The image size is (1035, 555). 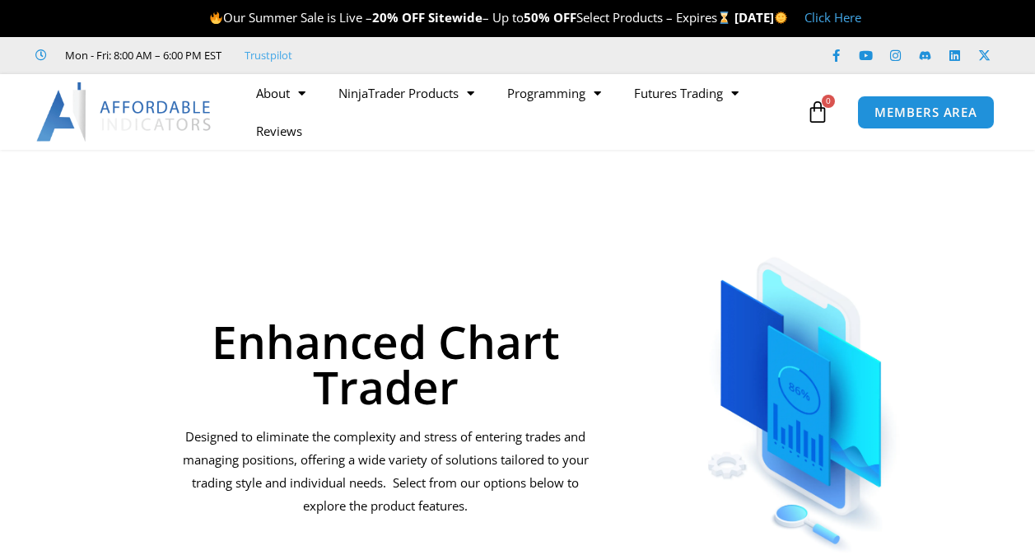 I want to click on a: NinjaTrader Products, so click(x=406, y=93).